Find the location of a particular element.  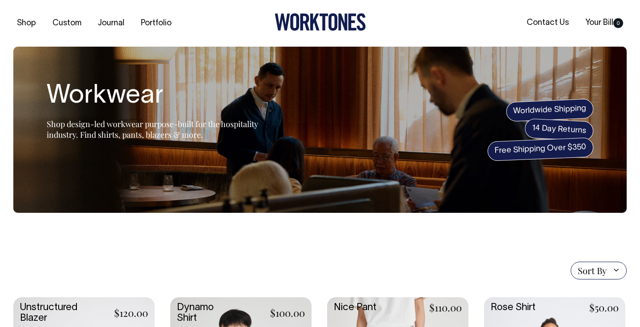

a: Your Bill0 is located at coordinates (604, 23).